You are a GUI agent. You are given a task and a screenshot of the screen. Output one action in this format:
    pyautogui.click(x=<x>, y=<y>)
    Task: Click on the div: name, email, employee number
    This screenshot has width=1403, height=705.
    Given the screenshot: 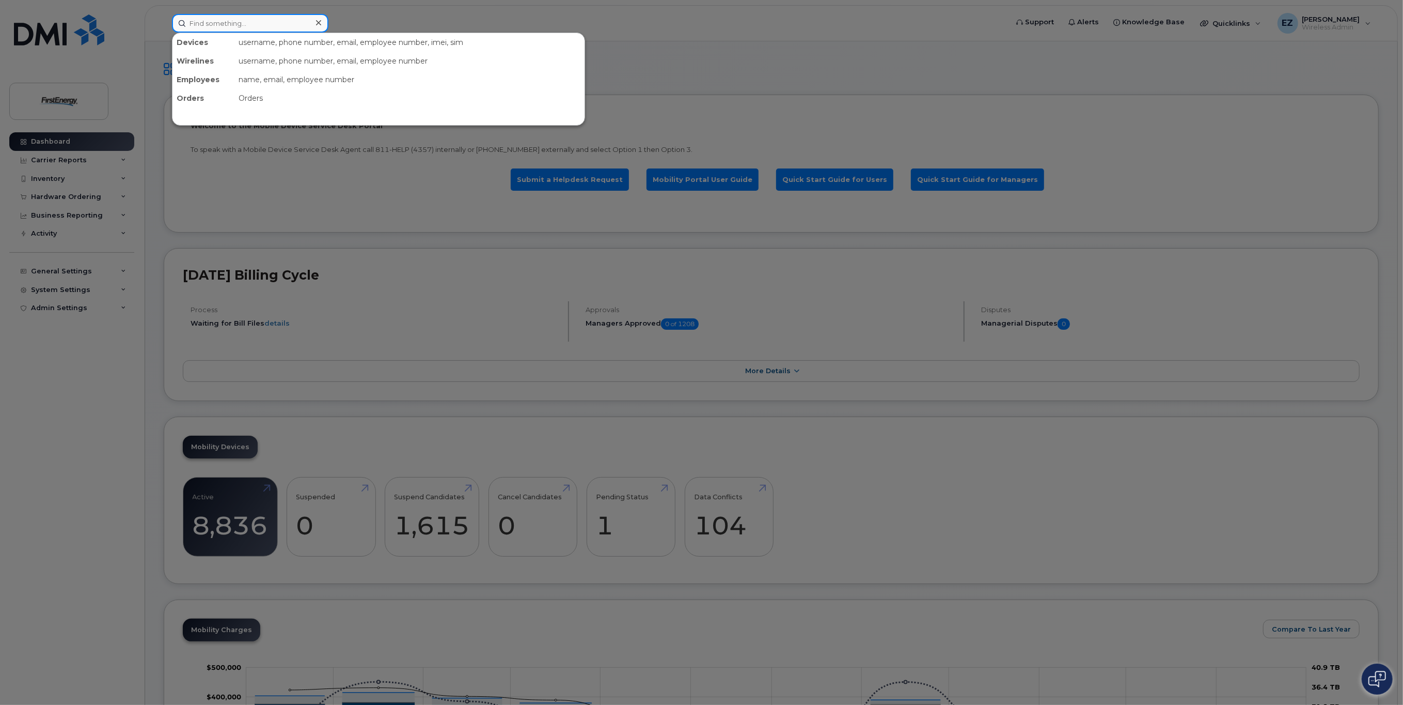 What is the action you would take?
    pyautogui.click(x=410, y=80)
    